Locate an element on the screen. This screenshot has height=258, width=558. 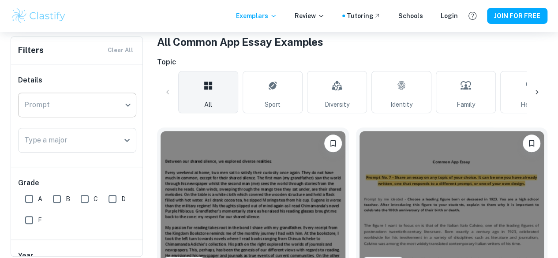
h6: Topic is located at coordinates (352, 62).